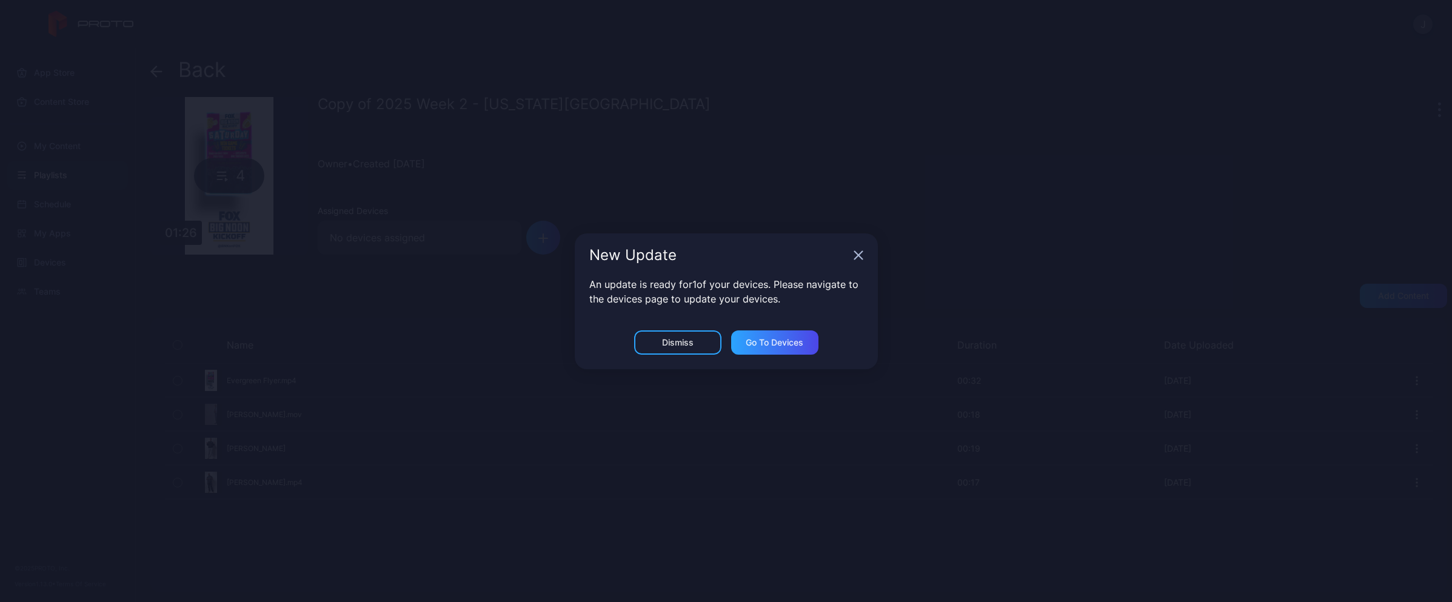  Describe the element at coordinates (719, 255) in the screenshot. I see `div: New Update` at that location.